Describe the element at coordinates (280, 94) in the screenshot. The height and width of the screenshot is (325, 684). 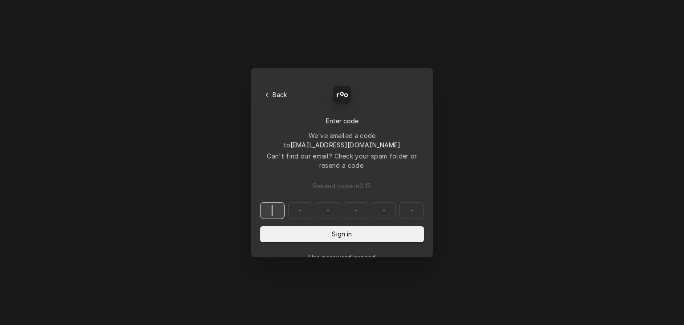
I see `span: Back` at that location.